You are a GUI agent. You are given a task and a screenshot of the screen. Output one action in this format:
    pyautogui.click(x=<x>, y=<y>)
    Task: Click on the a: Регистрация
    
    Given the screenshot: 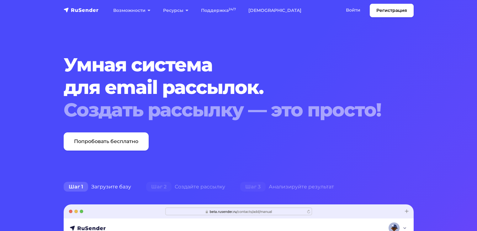 What is the action you would take?
    pyautogui.click(x=392, y=10)
    